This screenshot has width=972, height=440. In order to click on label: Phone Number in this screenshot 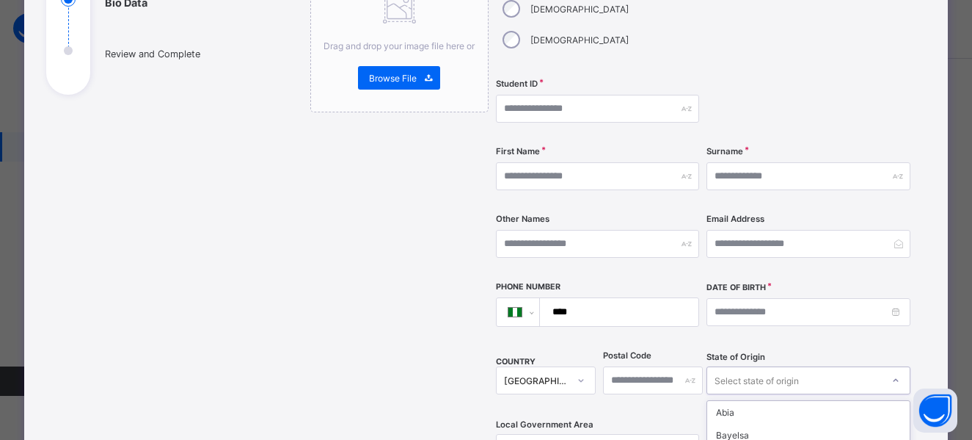, I will do `click(528, 286)`.